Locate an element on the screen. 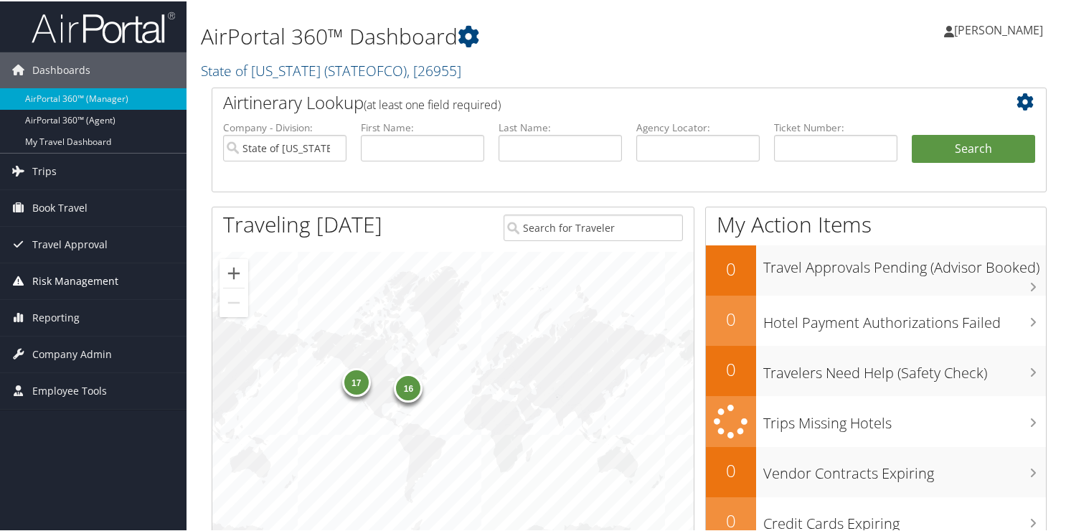  a: 0Travel Approvals Pending (Advisor Booked) is located at coordinates (876, 269).